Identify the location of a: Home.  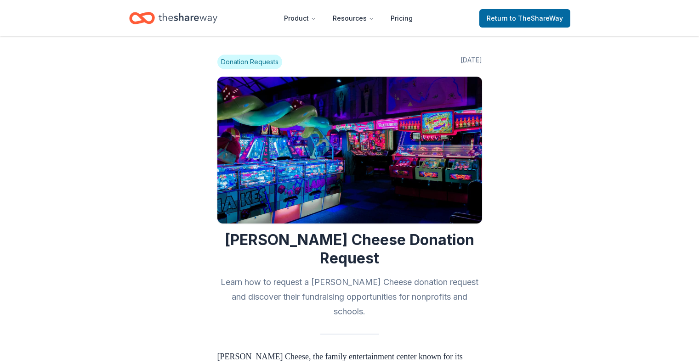
(173, 18).